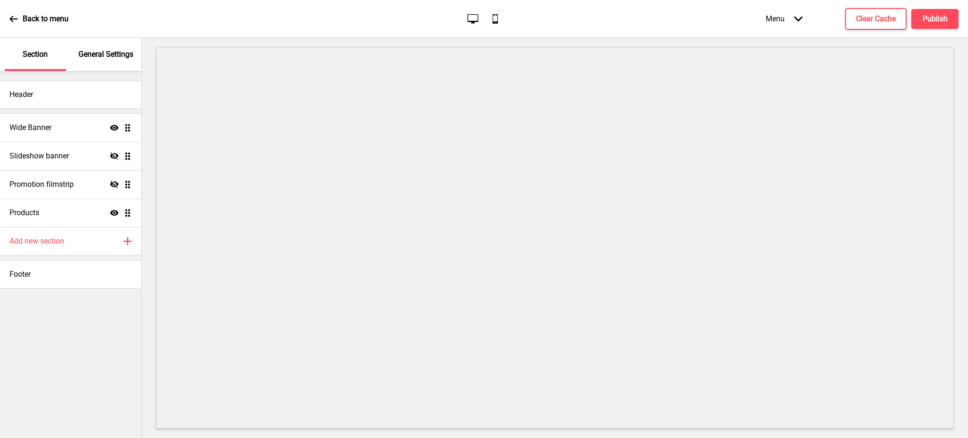 This screenshot has height=438, width=968. Describe the element at coordinates (37, 241) in the screenshot. I see `h4: Add new section` at that location.